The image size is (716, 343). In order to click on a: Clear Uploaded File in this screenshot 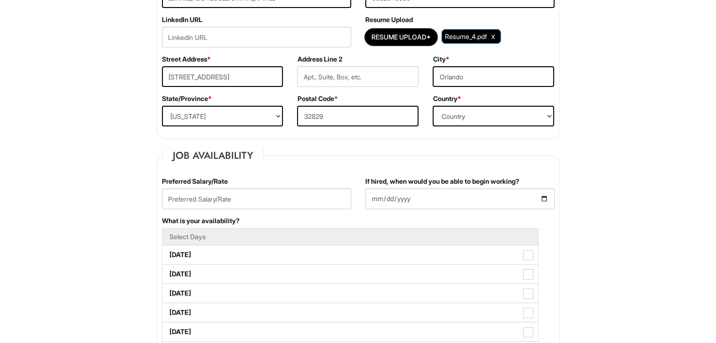, I will do `click(493, 36)`.